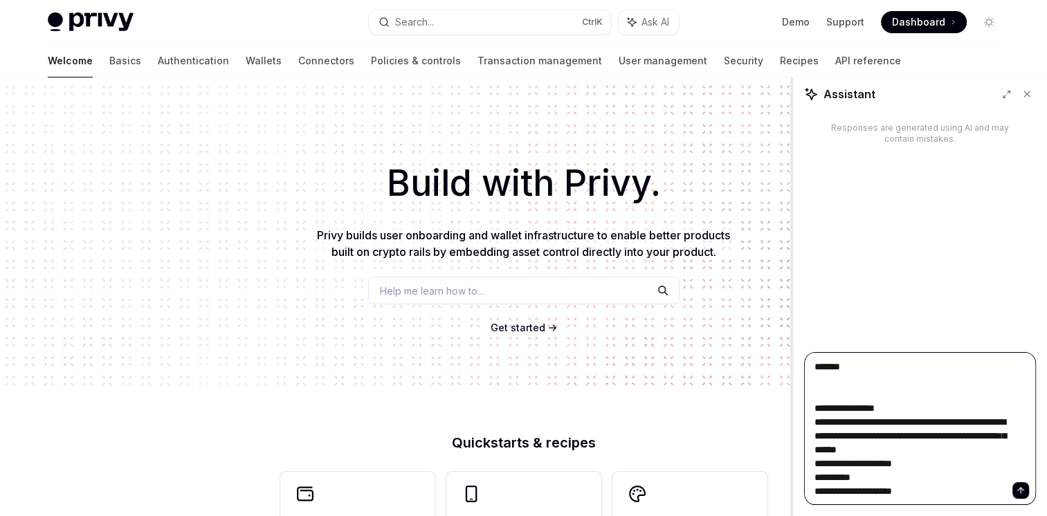  I want to click on a: Policies & controls, so click(416, 61).